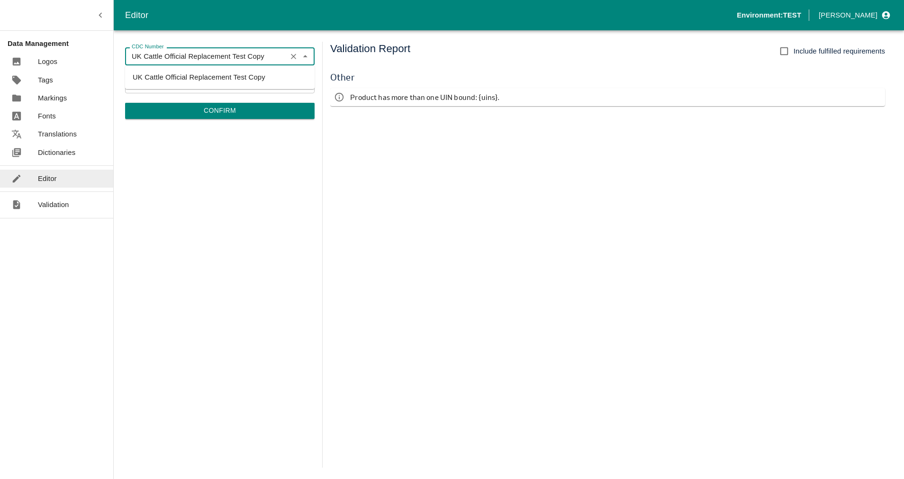 This screenshot has width=904, height=479. I want to click on div: Editor, so click(431, 15).